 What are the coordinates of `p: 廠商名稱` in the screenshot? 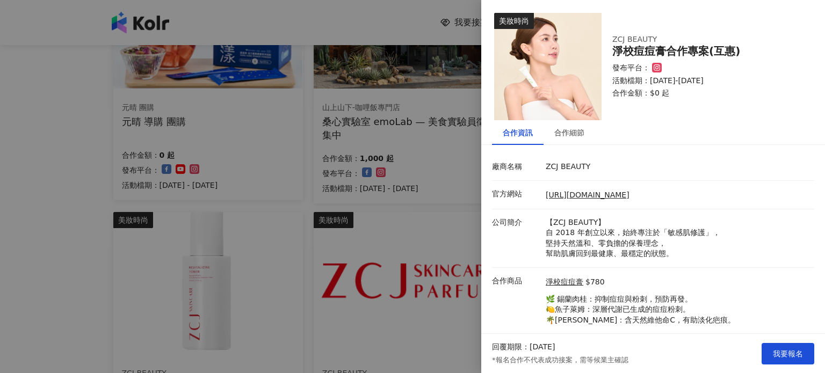 It's located at (516, 167).